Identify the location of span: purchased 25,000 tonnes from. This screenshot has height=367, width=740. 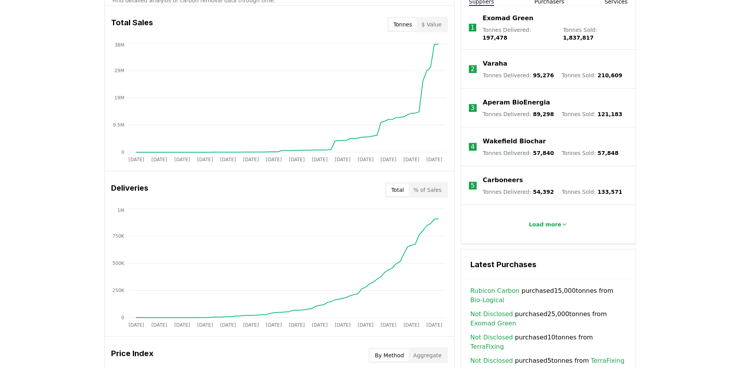
(548, 319).